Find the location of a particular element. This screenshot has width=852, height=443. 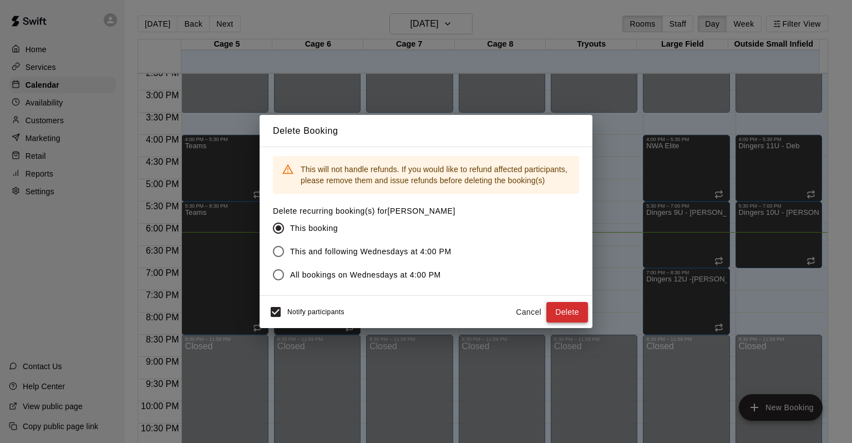

span: Notify participants is located at coordinates (316, 312).